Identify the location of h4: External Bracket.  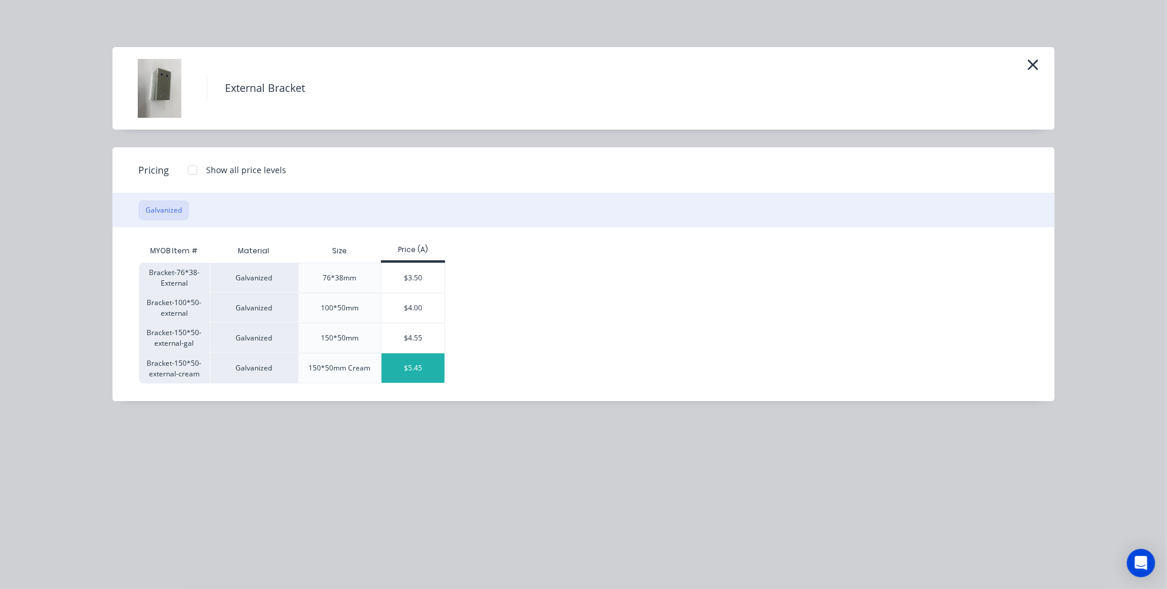
(264, 88).